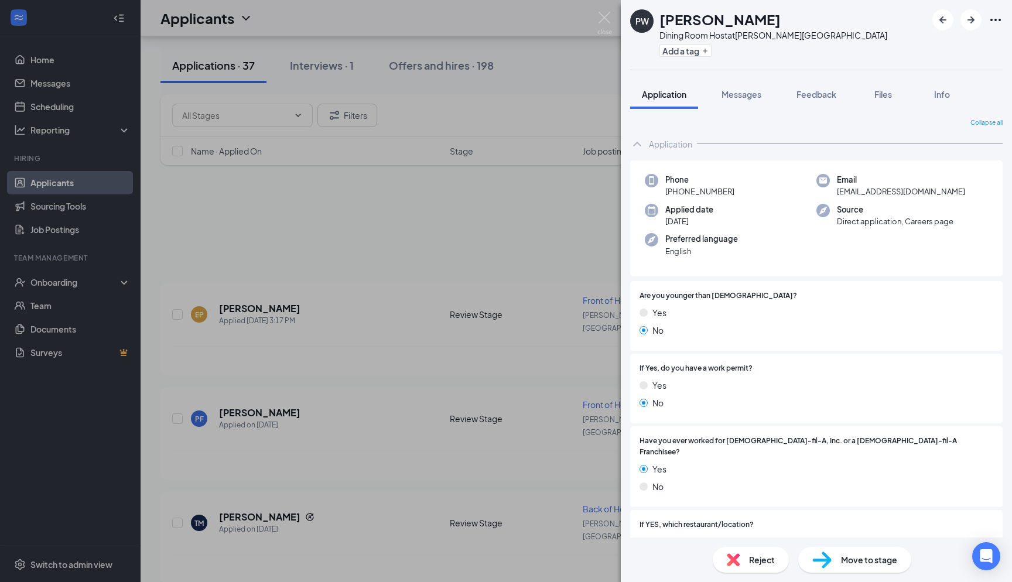 The height and width of the screenshot is (582, 1012). What do you see at coordinates (943, 20) in the screenshot?
I see `button: ArrowLeftNew` at bounding box center [943, 20].